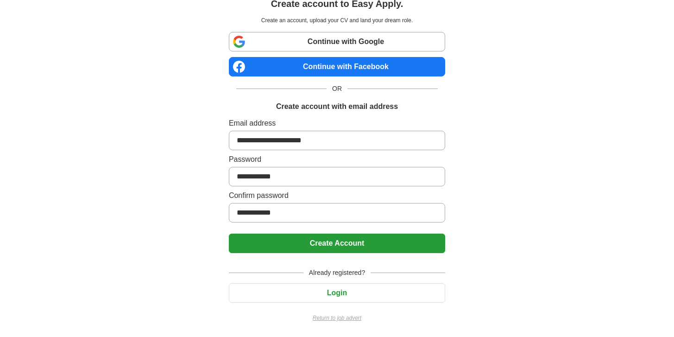 Image resolution: width=674 pixels, height=337 pixels. What do you see at coordinates (337, 196) in the screenshot?
I see `label: Confirm password` at bounding box center [337, 196].